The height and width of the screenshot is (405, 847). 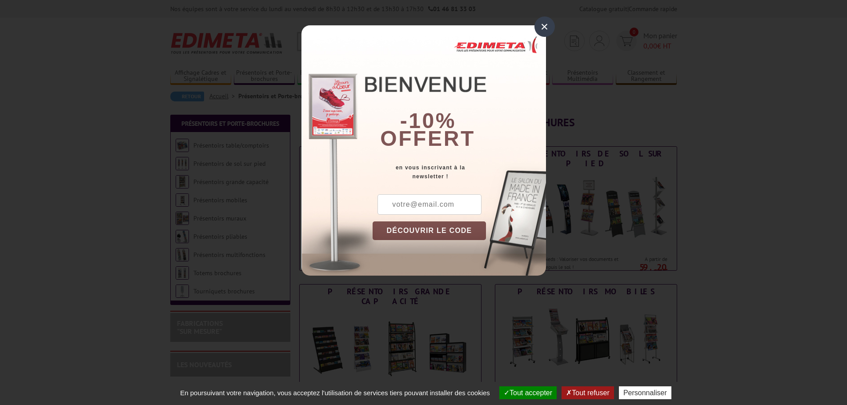 I want to click on font: offert, so click(x=428, y=138).